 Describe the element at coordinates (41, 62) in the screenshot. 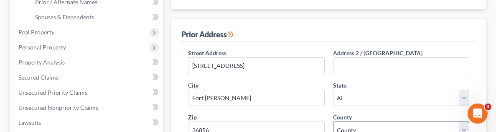

I see `span: Property Analysis` at that location.